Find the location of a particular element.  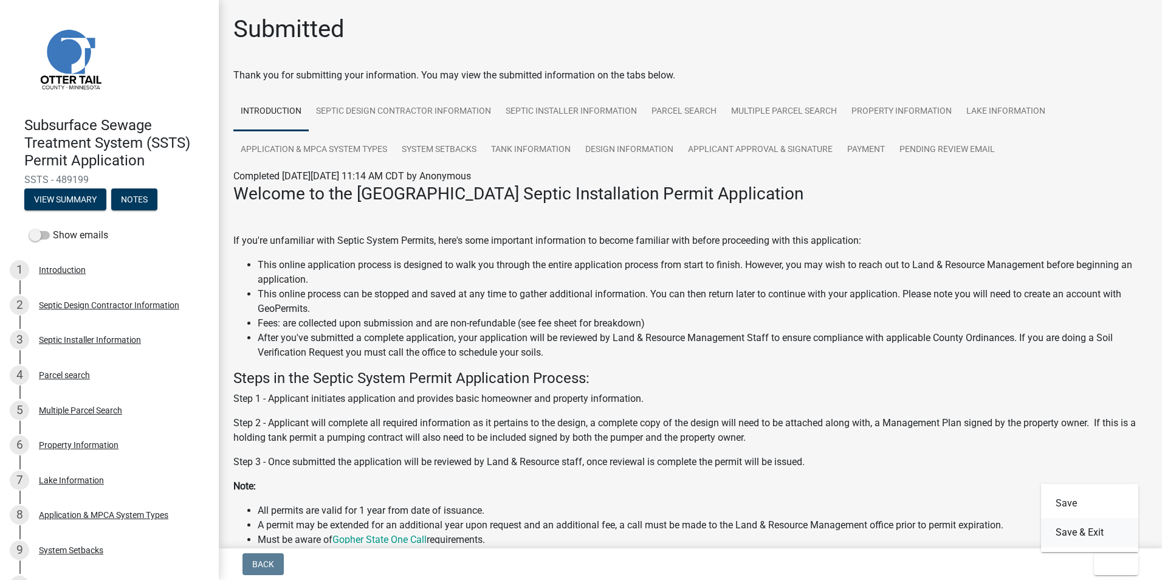

h1: Submitted is located at coordinates (289, 29).